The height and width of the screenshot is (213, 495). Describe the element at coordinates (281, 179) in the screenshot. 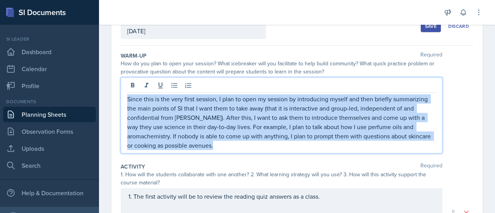

I see `div: 1. How will the students collaborate with one another? 2. What learning strategy will you use? 3....` at that location.